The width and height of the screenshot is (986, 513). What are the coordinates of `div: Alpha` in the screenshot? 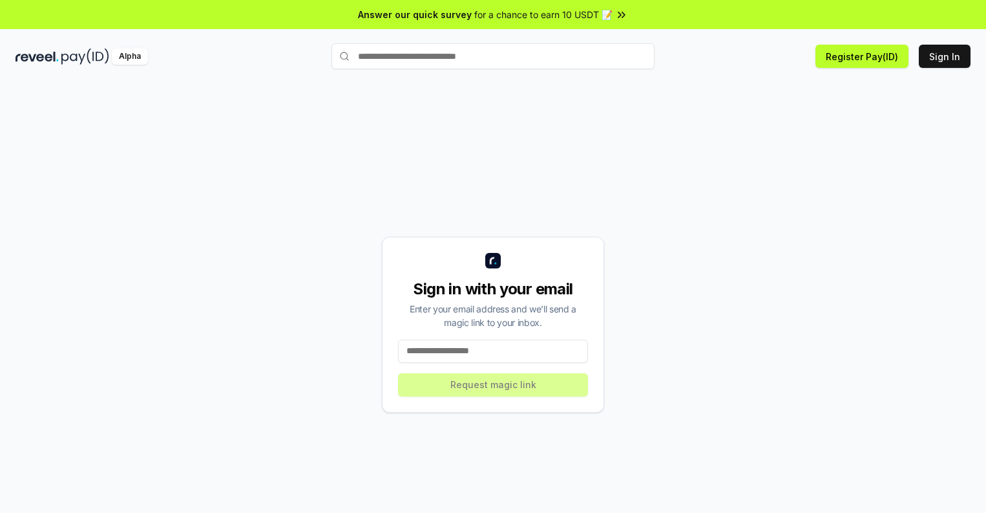 It's located at (130, 56).